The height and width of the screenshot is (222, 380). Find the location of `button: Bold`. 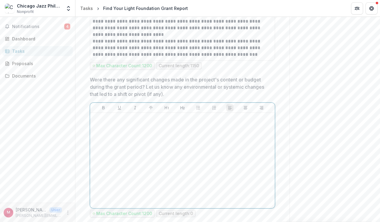

button: Bold is located at coordinates (104, 108).